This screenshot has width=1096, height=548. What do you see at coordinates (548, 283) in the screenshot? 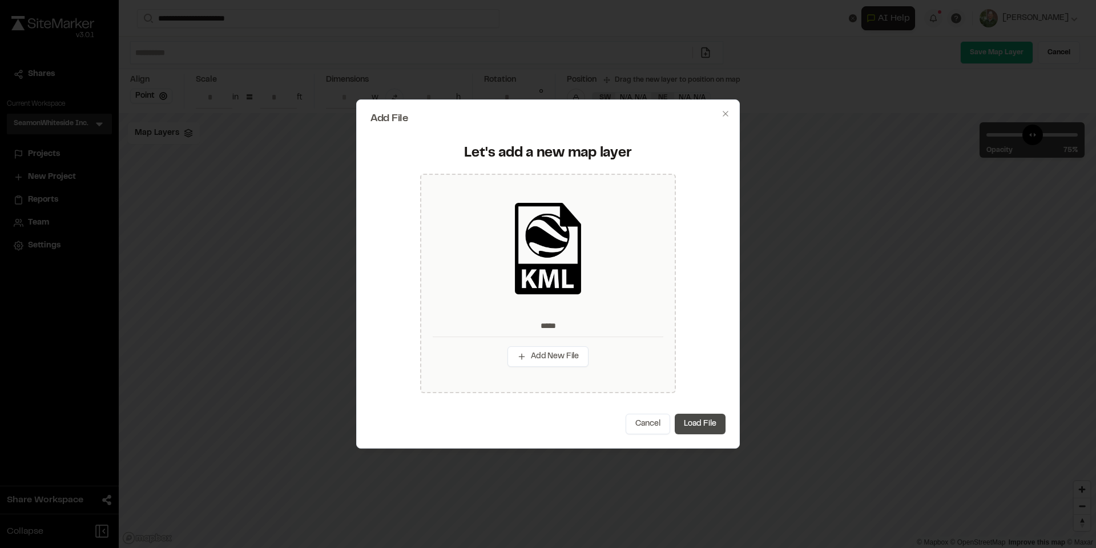
I see `div: Add New File` at bounding box center [548, 283].